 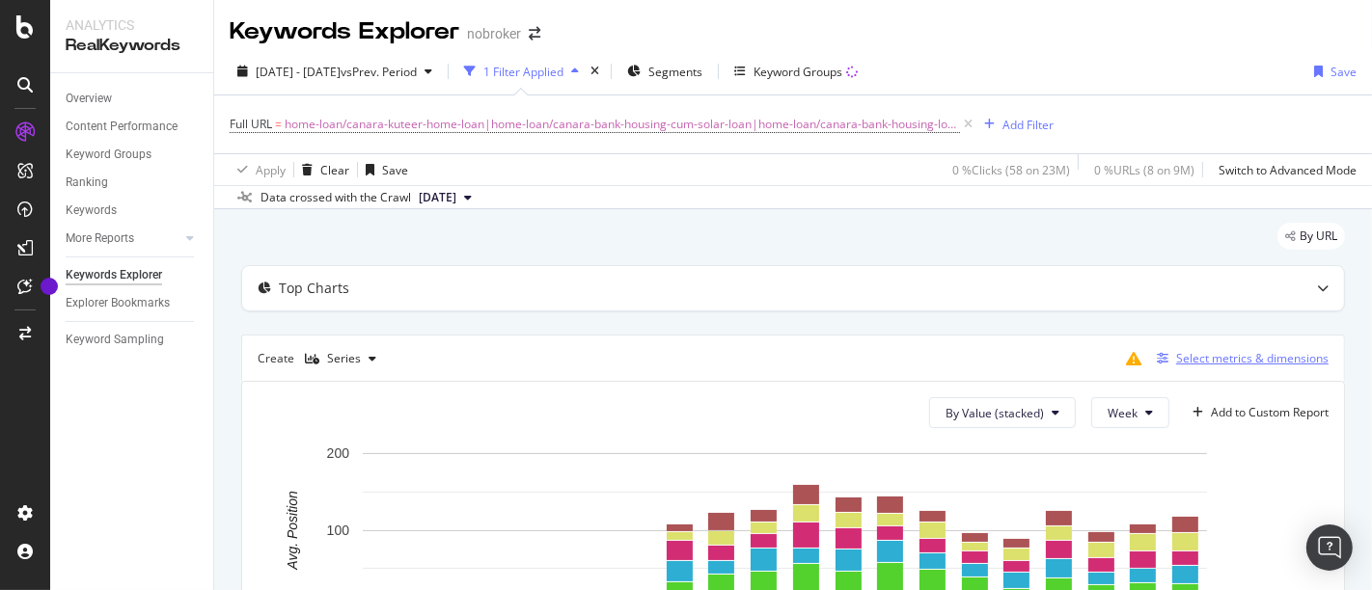 I want to click on button: Clear, so click(x=321, y=170).